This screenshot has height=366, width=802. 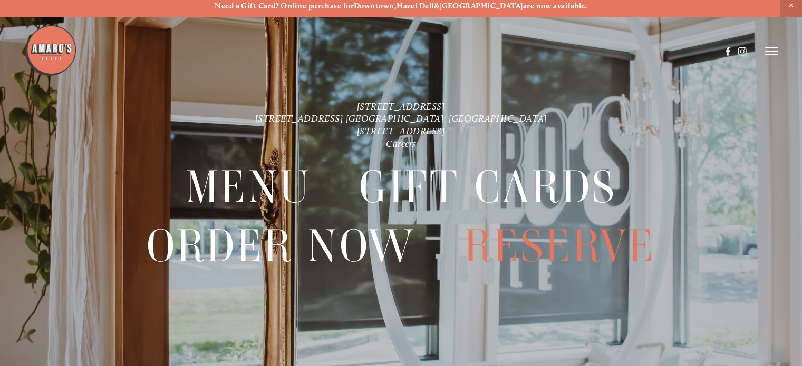 I want to click on span: Gift Cards, so click(x=488, y=187).